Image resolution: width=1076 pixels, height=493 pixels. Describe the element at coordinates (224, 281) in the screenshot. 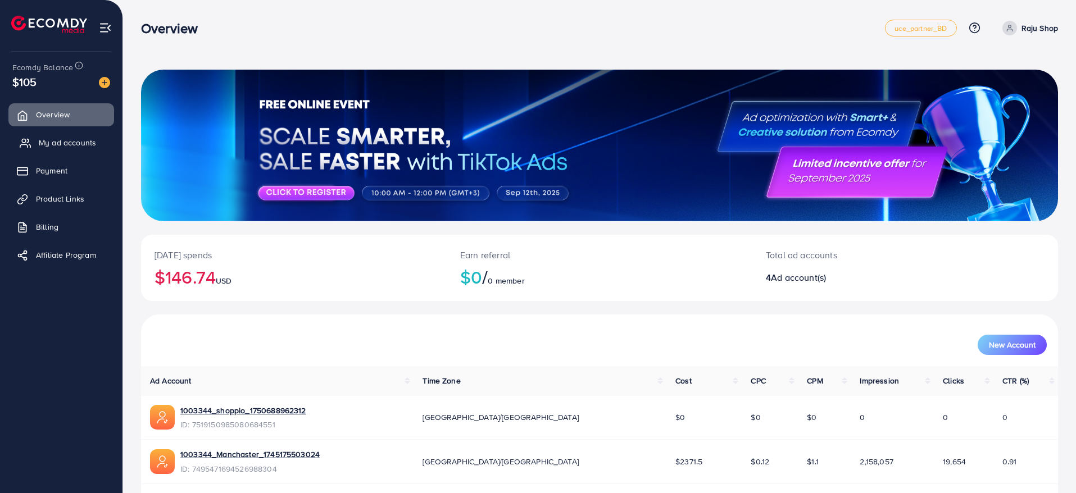

I see `span: USD` at that location.